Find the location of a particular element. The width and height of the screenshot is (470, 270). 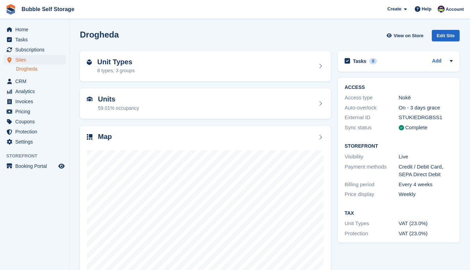

span: CRM is located at coordinates (36, 81).